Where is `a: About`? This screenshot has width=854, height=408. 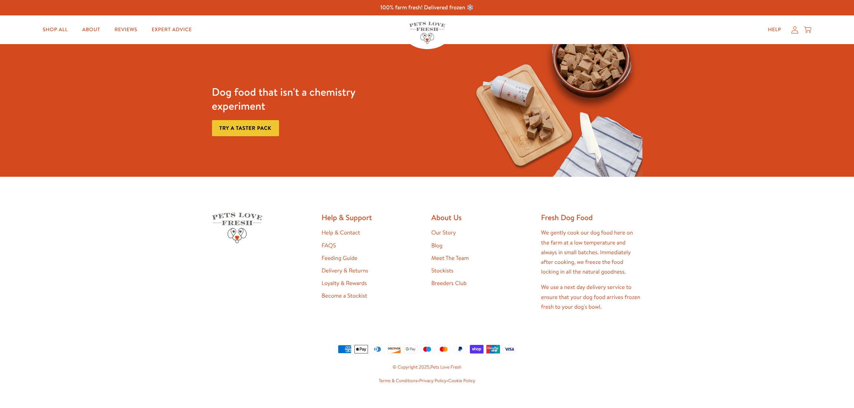 a: About is located at coordinates (91, 30).